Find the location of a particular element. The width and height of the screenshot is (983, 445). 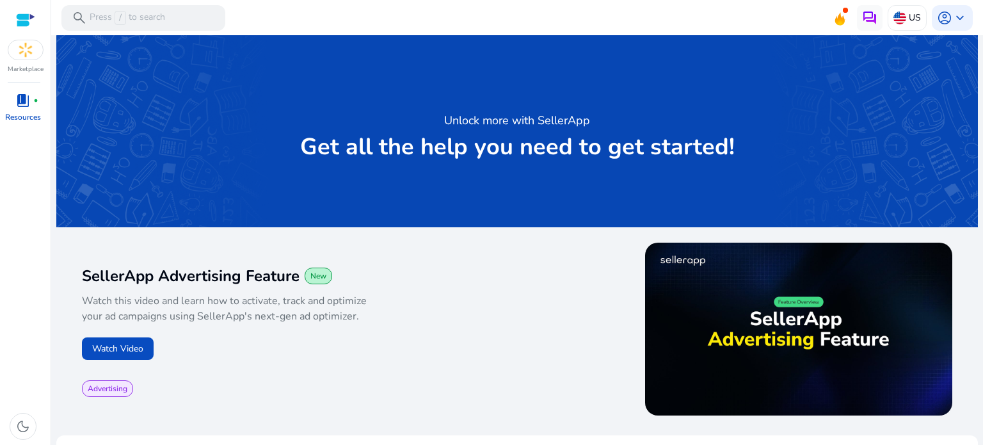

p: Marketplace is located at coordinates (26, 69).